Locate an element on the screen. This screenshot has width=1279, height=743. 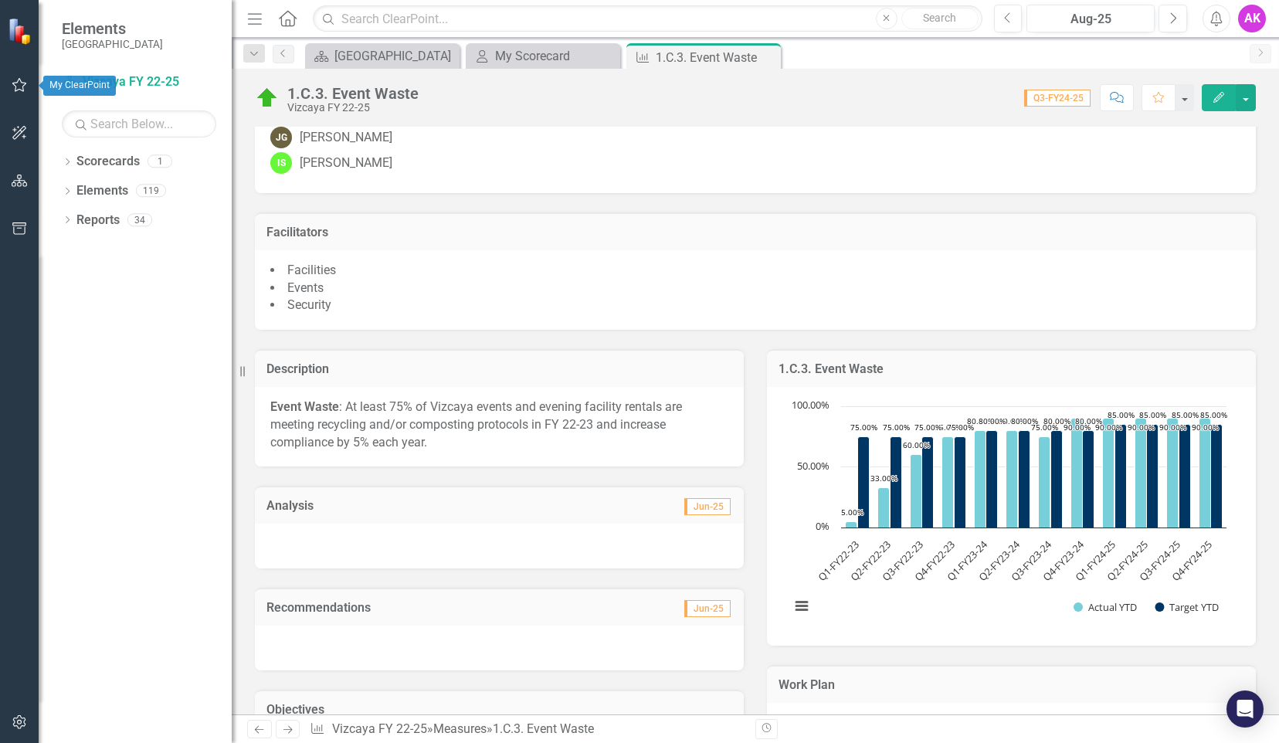
text: 60.00% is located at coordinates (916, 445).